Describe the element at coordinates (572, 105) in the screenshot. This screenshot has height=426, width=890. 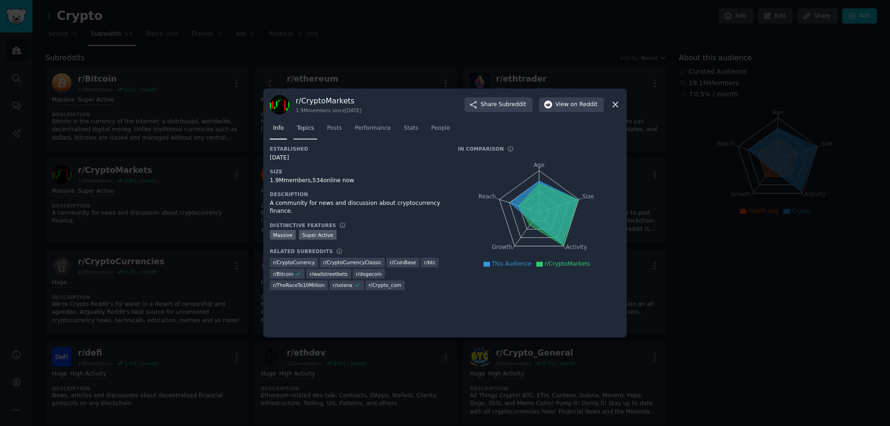
I see `a: Viewon Reddit` at that location.